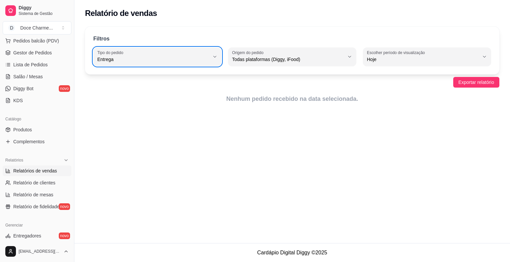  Describe the element at coordinates (43, 14) in the screenshot. I see `span: Sistema de Gestão` at that location.